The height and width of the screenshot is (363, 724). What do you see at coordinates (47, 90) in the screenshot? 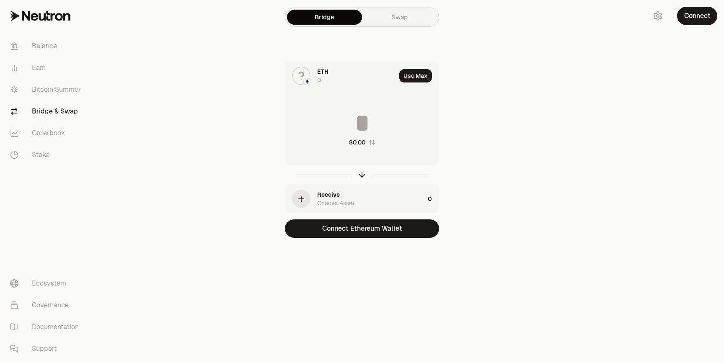
I see `a: Bitcoin Summer` at bounding box center [47, 90].